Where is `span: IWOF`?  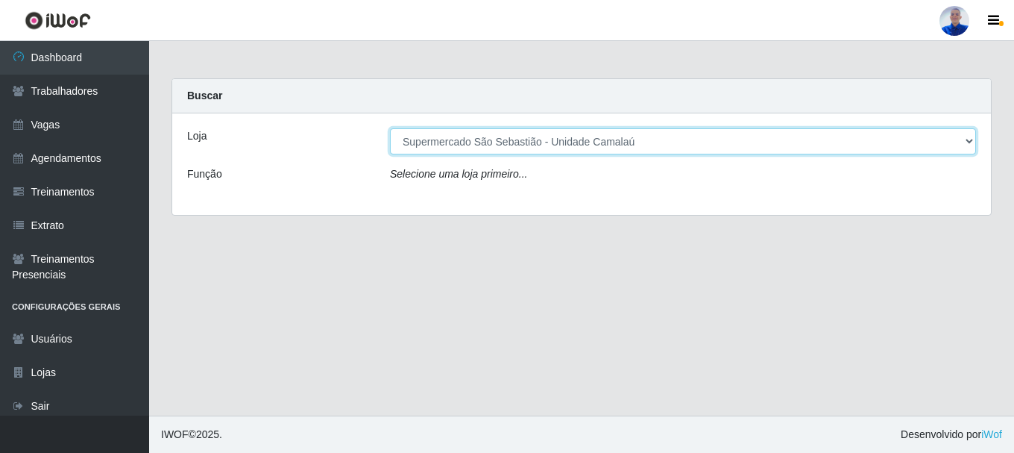
span: IWOF is located at coordinates (174, 434).